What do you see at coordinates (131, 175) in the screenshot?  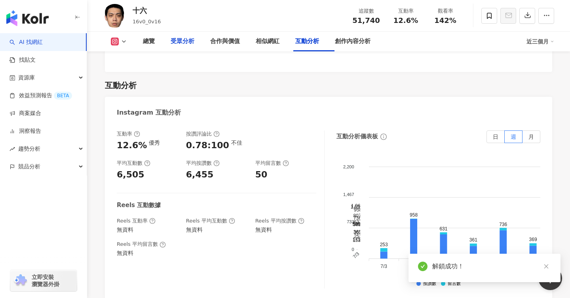 I see `div: 6,505` at bounding box center [131, 175].